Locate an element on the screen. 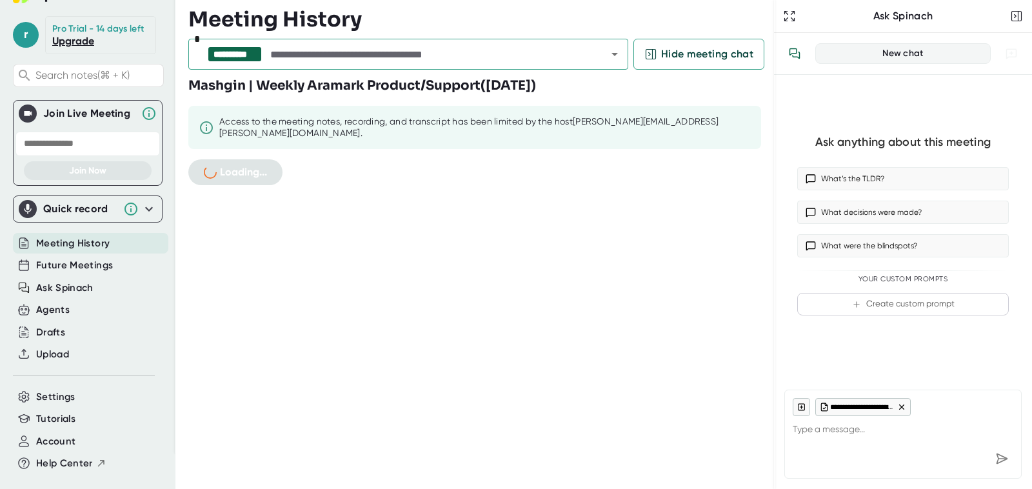 Image resolution: width=1032 pixels, height=489 pixels. button: Ask Spinach is located at coordinates (64, 288).